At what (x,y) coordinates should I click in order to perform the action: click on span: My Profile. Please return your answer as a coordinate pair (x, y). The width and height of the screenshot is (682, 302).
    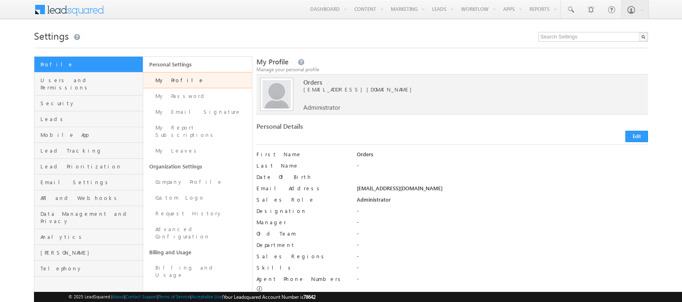
    Looking at the image, I should click on (272, 61).